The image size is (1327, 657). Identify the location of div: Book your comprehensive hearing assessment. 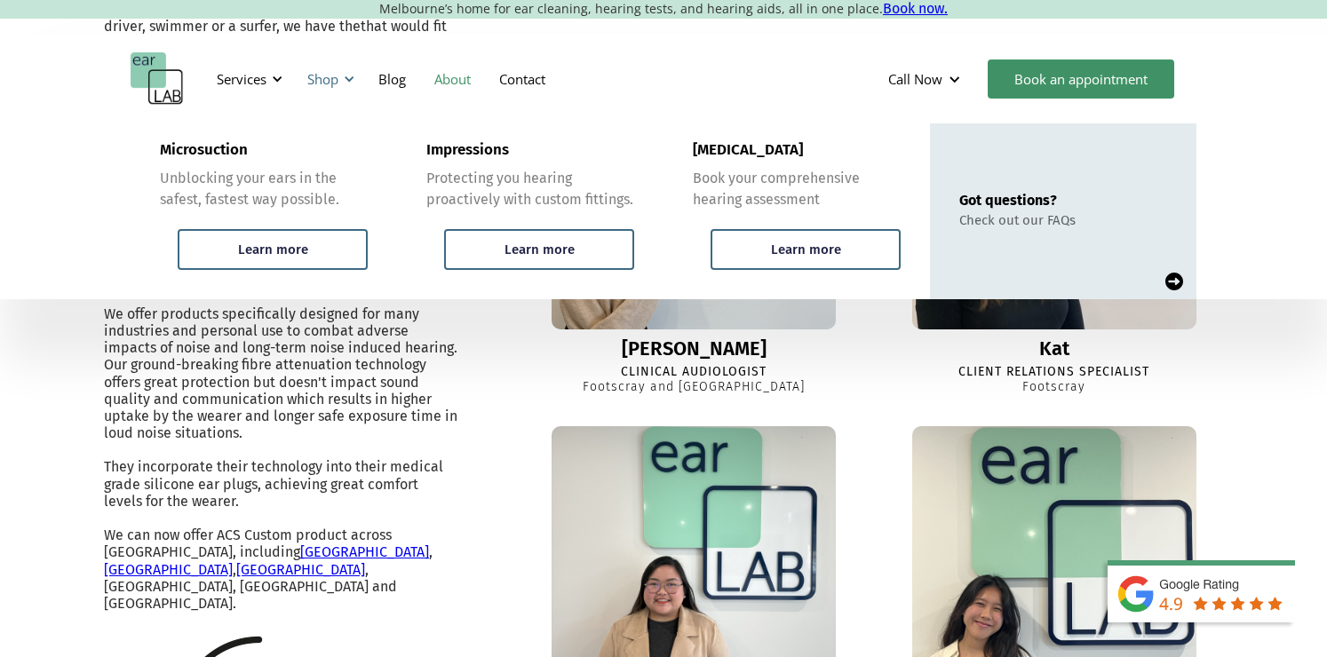
(797, 189).